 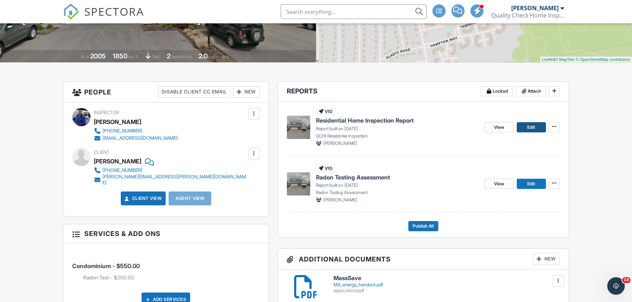 I want to click on a: © MapTiler, so click(x=565, y=59).